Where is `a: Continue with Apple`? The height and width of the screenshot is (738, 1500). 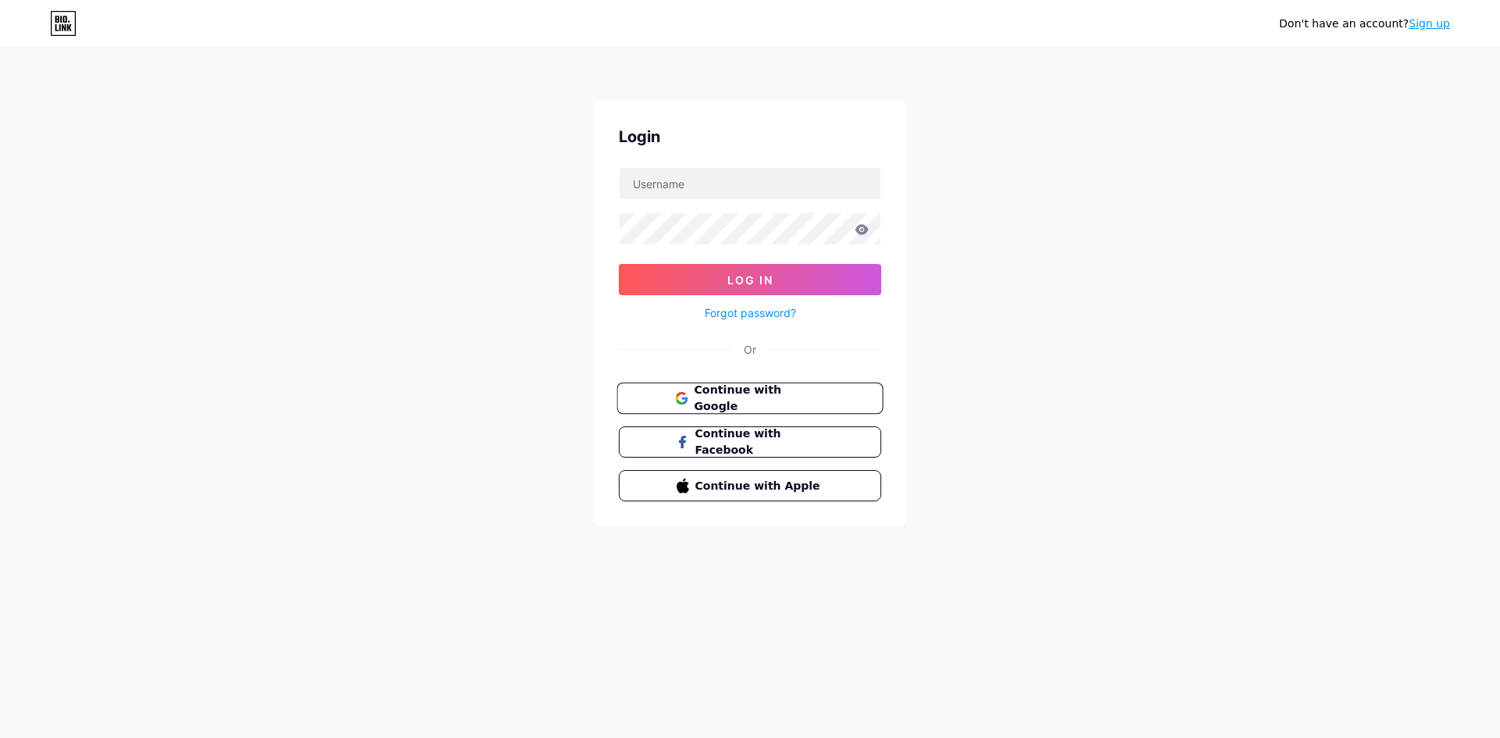
a: Continue with Apple is located at coordinates (750, 486).